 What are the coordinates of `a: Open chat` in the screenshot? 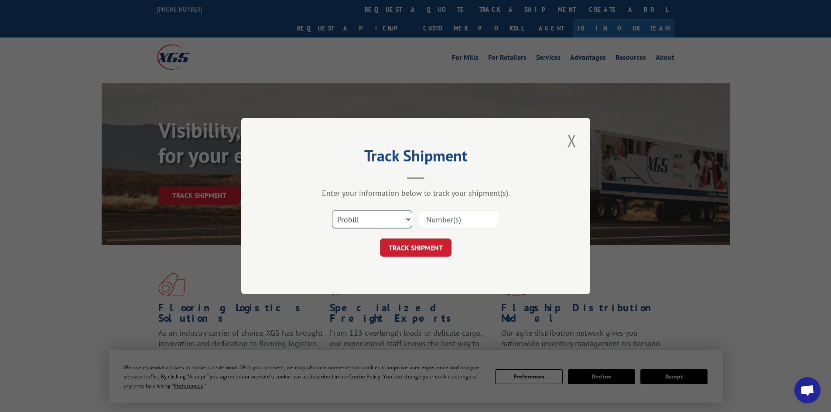 It's located at (808, 391).